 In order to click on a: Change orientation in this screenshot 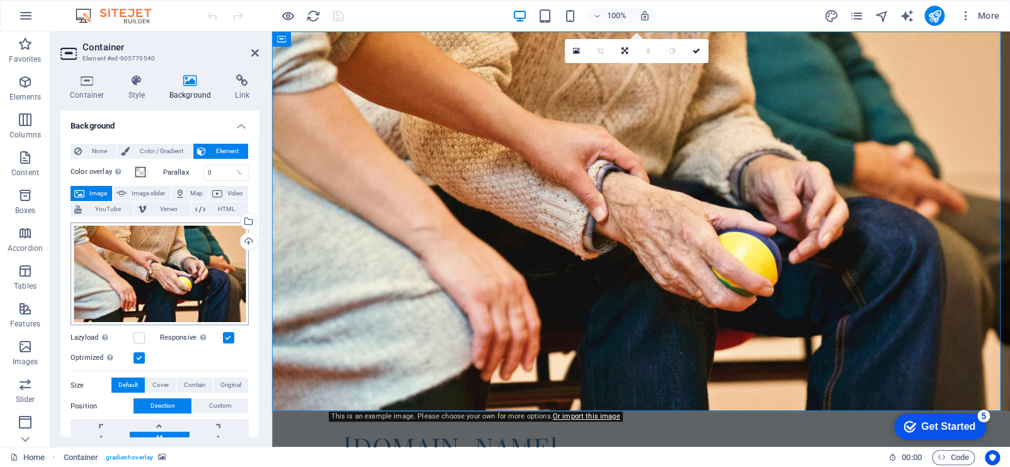, I will do `click(625, 51)`.